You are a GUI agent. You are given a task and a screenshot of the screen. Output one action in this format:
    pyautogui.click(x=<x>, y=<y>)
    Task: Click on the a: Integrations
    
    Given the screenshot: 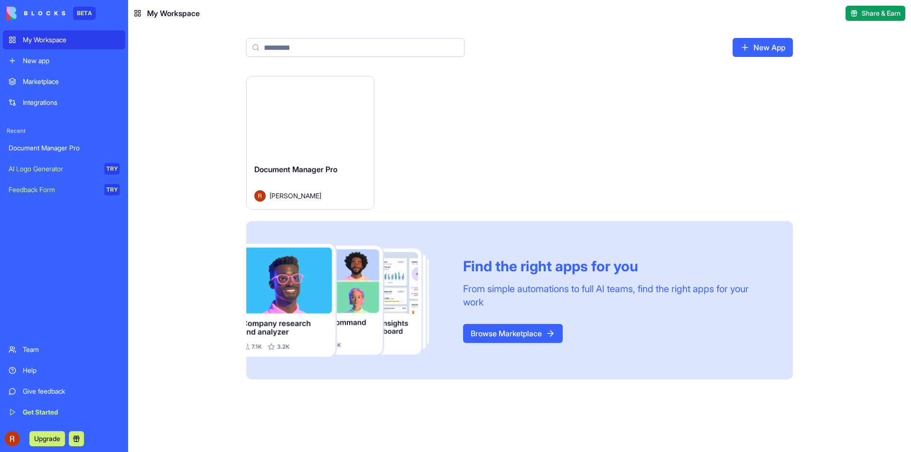 What is the action you would take?
    pyautogui.click(x=64, y=102)
    